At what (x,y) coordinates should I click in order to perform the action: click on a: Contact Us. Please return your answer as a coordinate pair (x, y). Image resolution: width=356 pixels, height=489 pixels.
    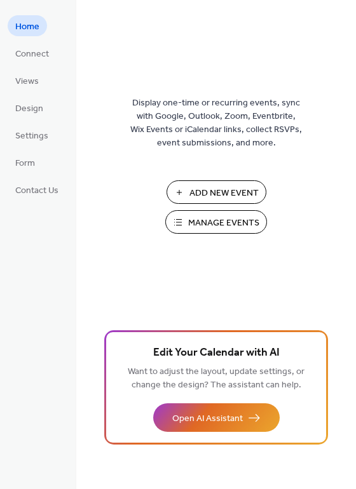
    Looking at the image, I should click on (37, 189).